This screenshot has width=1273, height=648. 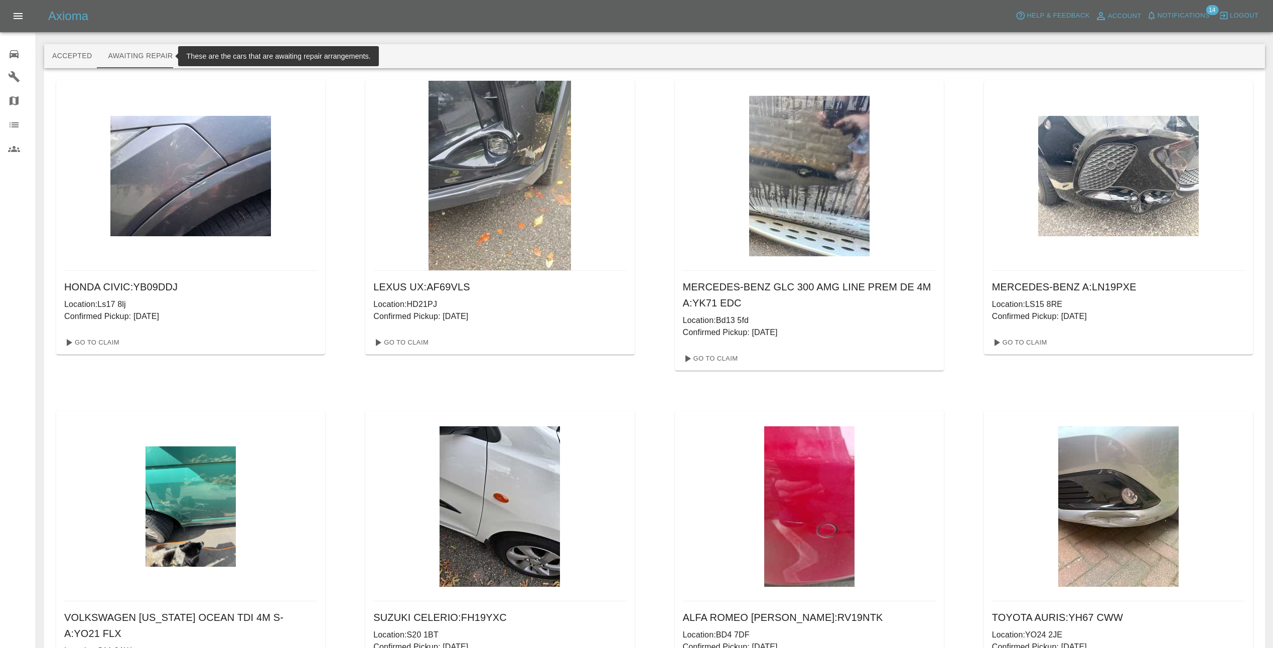 What do you see at coordinates (1118, 287) in the screenshot?
I see `h6: MERCEDES-BENZ A : LN19PXE` at bounding box center [1118, 287].